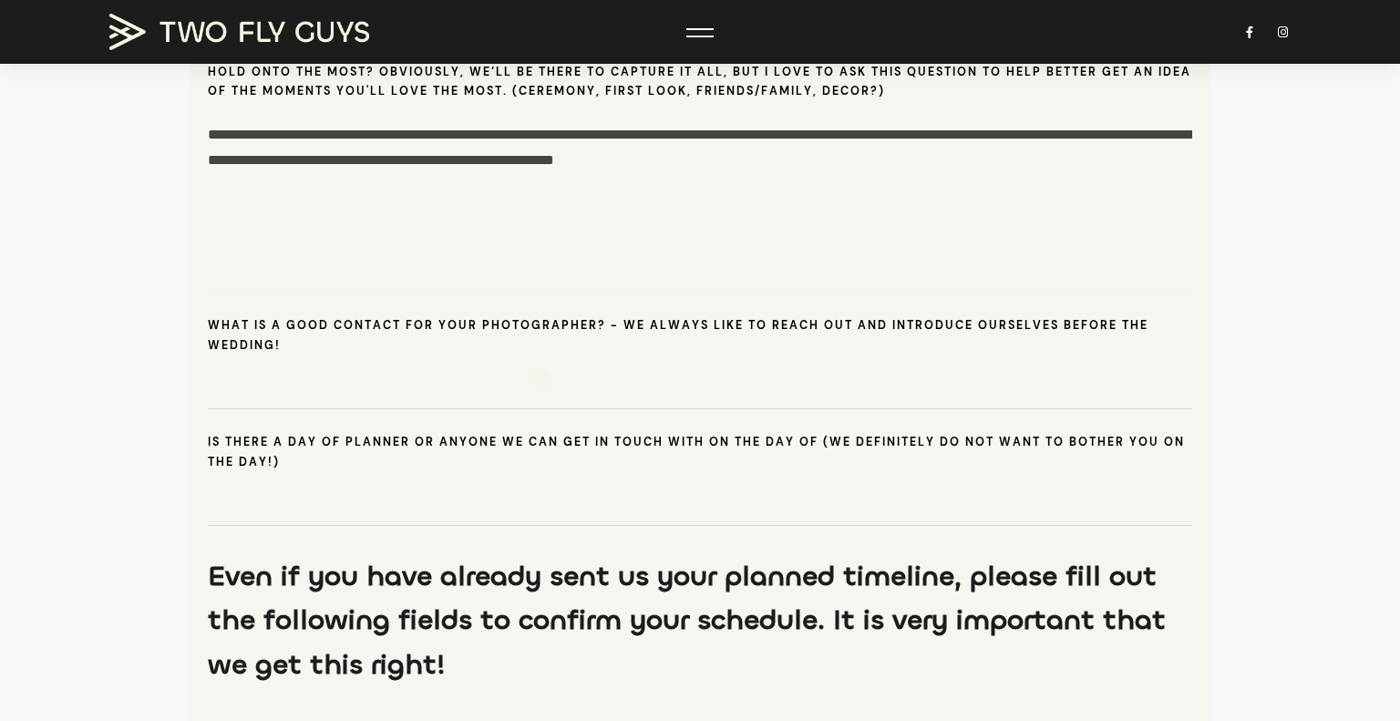 This screenshot has height=721, width=1400. What do you see at coordinates (700, 453) in the screenshot?
I see `h6: Is there a day of planner or anyone we can get in touch with on the day of (we definitely do not ...` at bounding box center [700, 453].